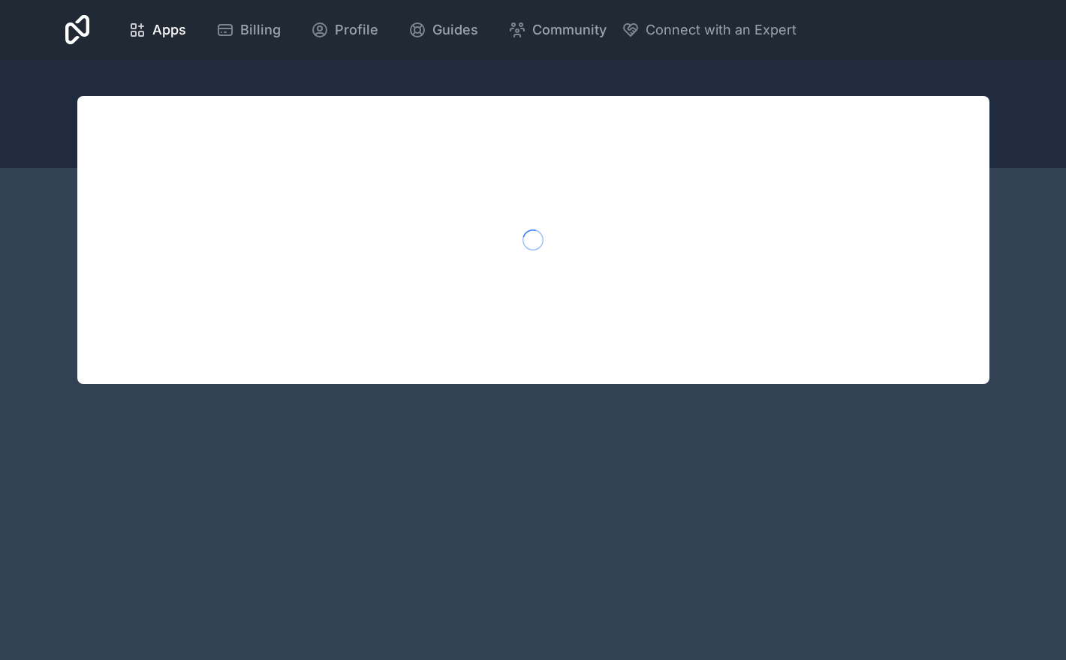 This screenshot has width=1066, height=660. I want to click on a: Apps, so click(157, 30).